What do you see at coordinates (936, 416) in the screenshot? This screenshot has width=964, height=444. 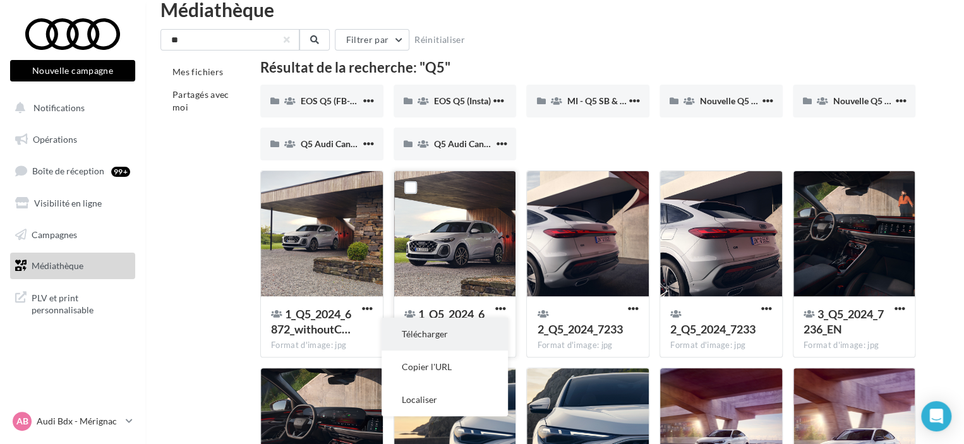 I see `div: Open Intercom Messenger` at bounding box center [936, 416].